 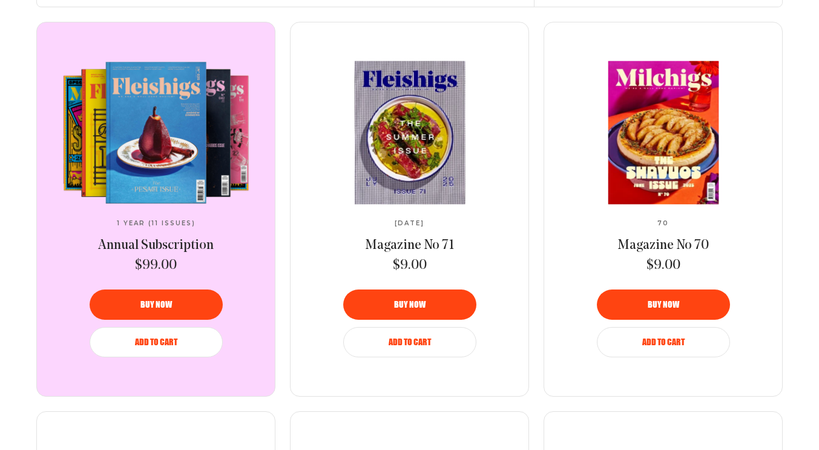 What do you see at coordinates (662, 223) in the screenshot?
I see `span: 70` at bounding box center [662, 223].